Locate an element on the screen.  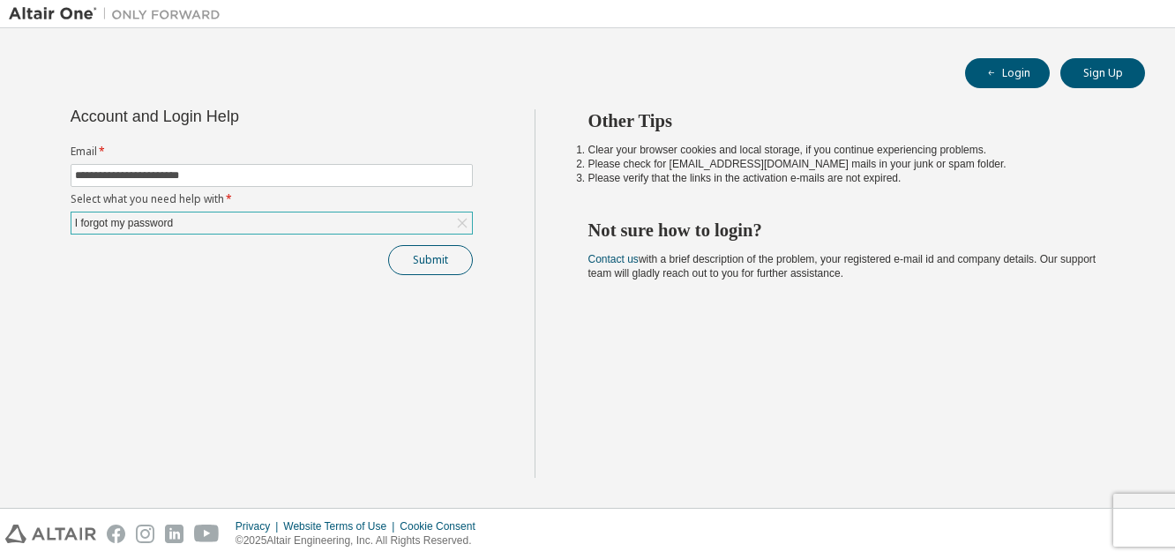
label: Select what you need help with is located at coordinates (272, 199).